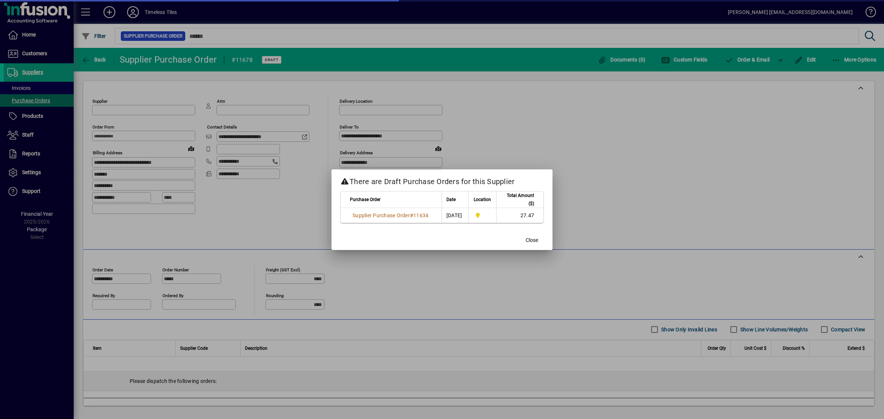 Image resolution: width=884 pixels, height=419 pixels. I want to click on span: 11634, so click(420, 215).